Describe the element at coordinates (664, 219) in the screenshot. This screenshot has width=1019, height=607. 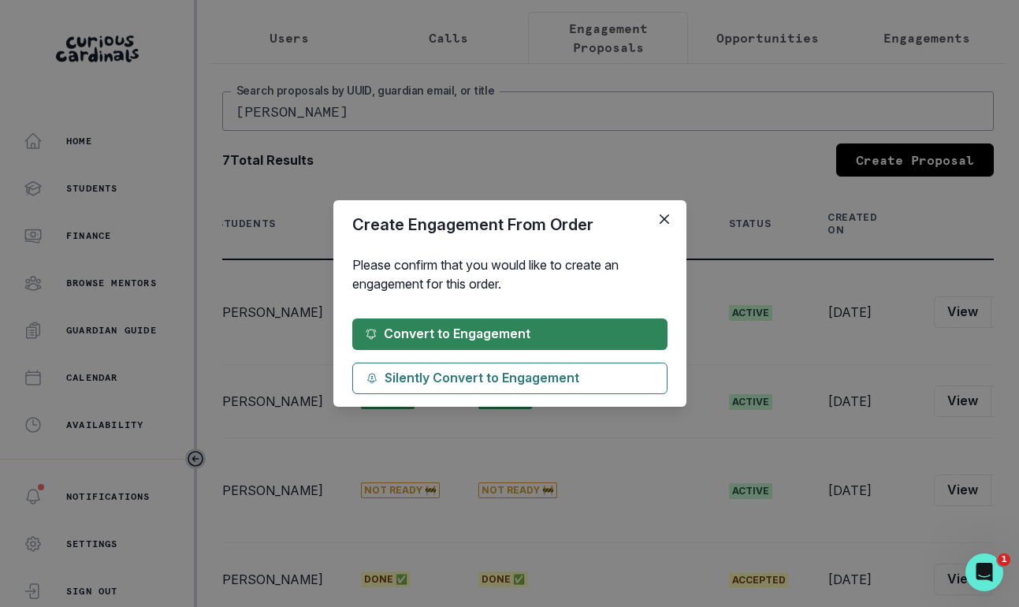
I see `button: Close` at that location.